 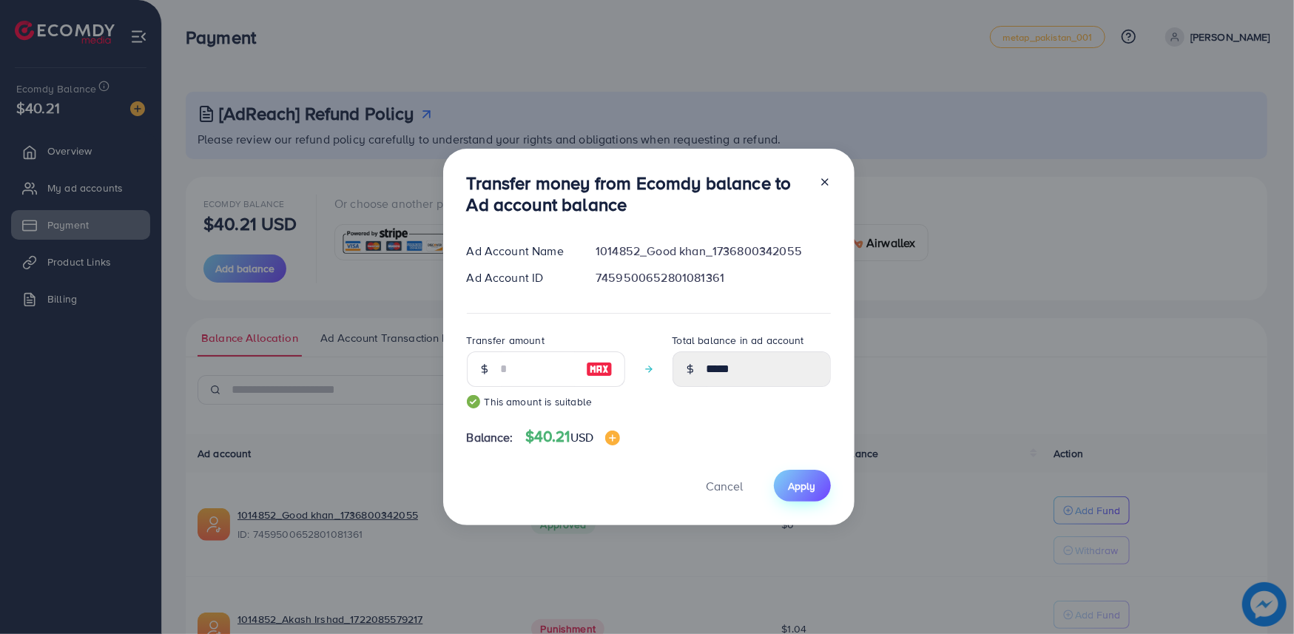 What do you see at coordinates (505, 340) in the screenshot?
I see `label: Transfer amount` at bounding box center [505, 340].